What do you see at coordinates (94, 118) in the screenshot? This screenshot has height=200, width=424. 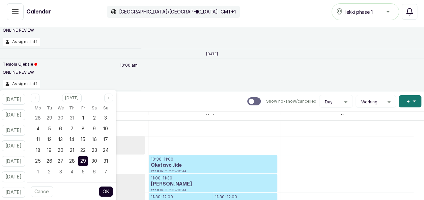 I see `span: 2` at bounding box center [94, 118].